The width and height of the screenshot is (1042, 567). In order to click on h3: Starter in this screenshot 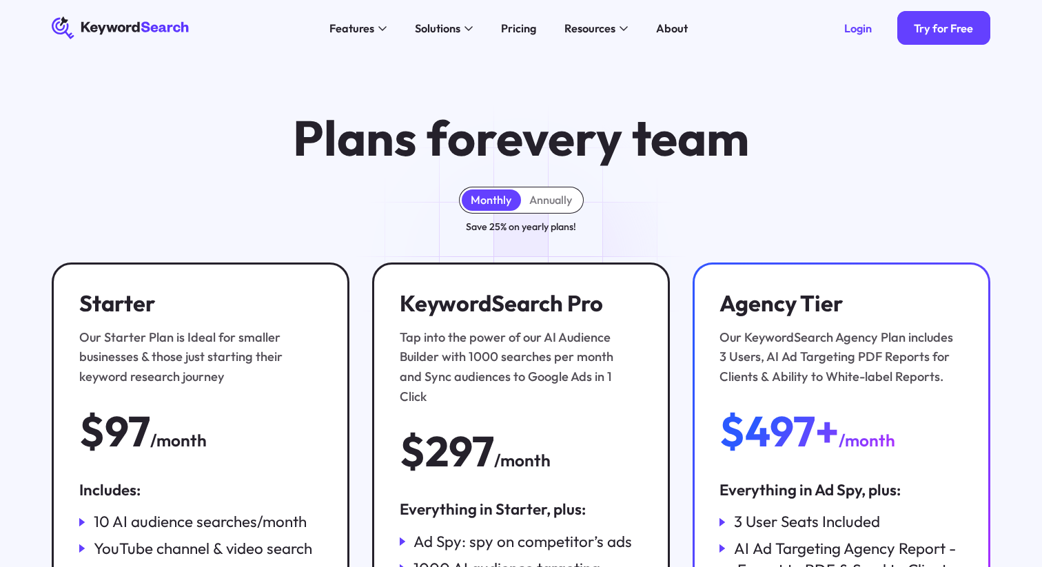, I will do `click(197, 303)`.